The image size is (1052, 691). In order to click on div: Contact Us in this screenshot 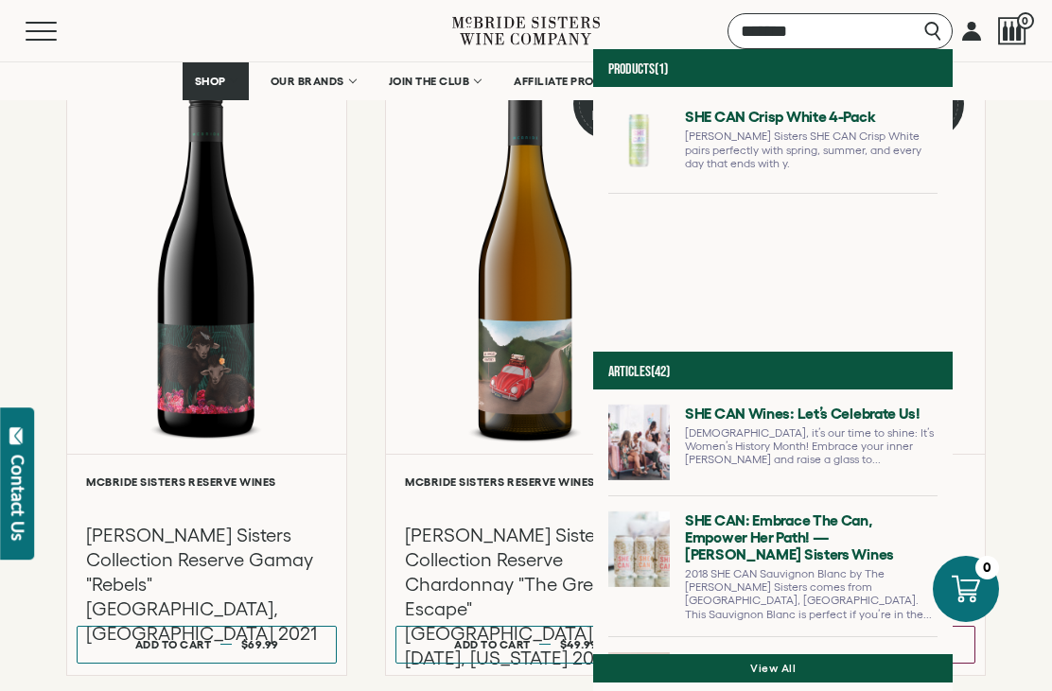, I will do `click(18, 498)`.